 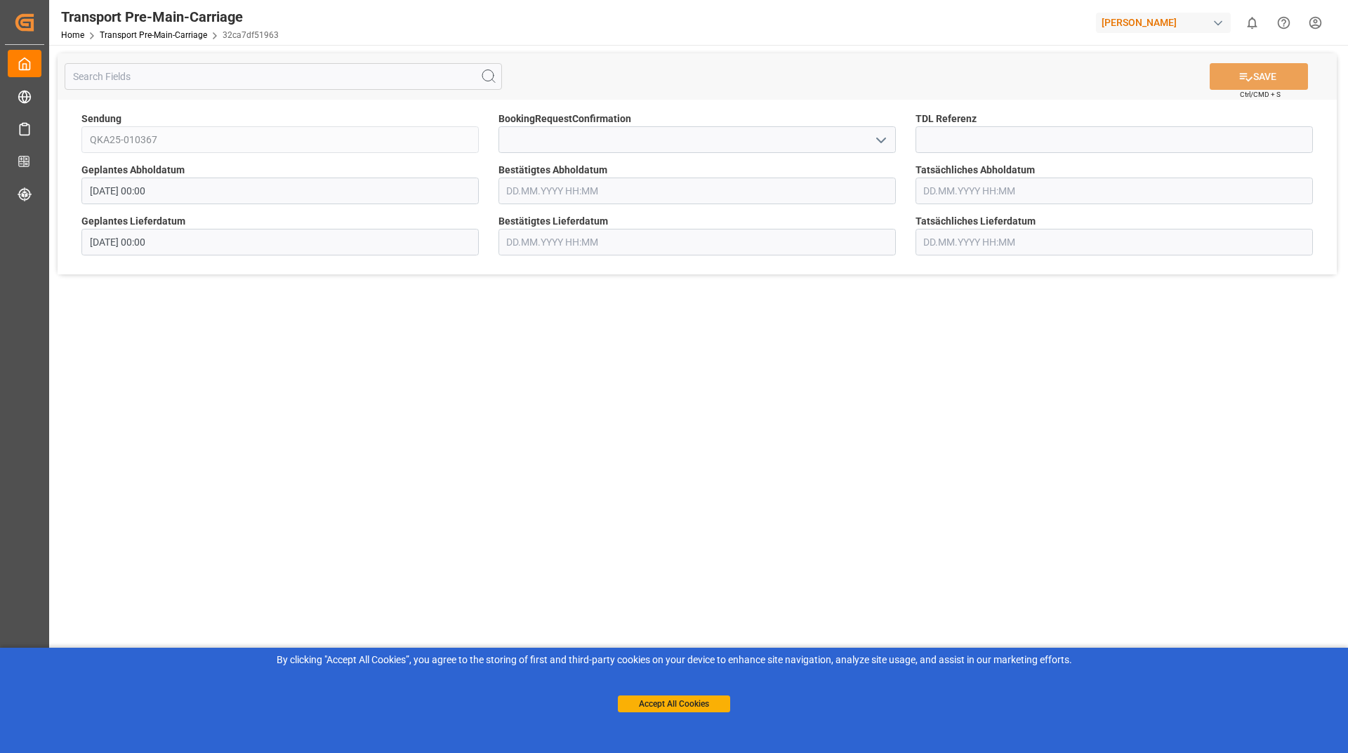 What do you see at coordinates (880, 140) in the screenshot?
I see `button: open menu` at bounding box center [880, 140].